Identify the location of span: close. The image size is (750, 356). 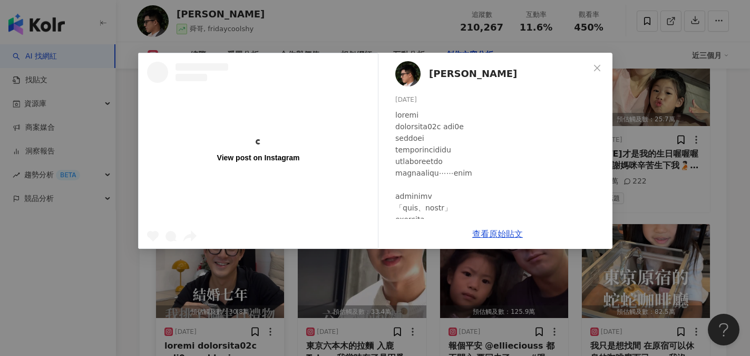
(597, 68).